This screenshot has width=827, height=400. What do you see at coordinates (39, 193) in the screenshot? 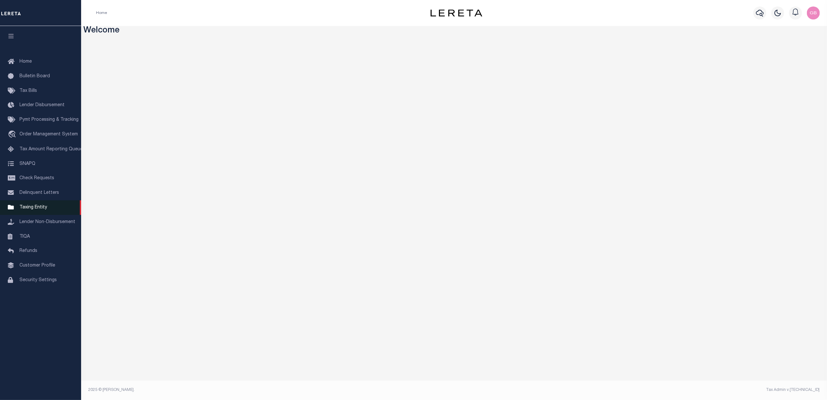
I see `span: Delinquent Letters` at bounding box center [39, 193].